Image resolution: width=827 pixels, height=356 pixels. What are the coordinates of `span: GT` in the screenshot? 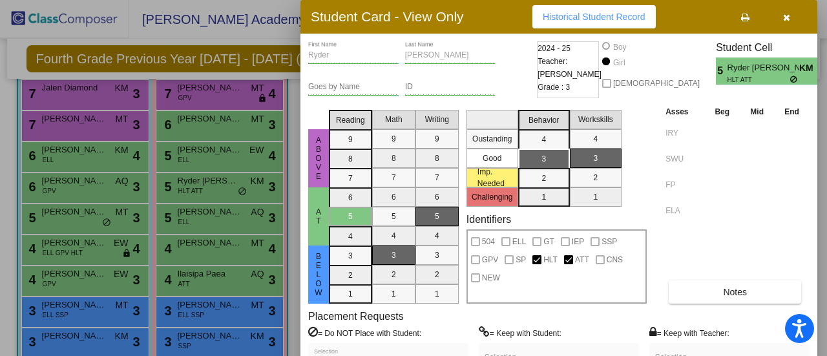 It's located at (549, 242).